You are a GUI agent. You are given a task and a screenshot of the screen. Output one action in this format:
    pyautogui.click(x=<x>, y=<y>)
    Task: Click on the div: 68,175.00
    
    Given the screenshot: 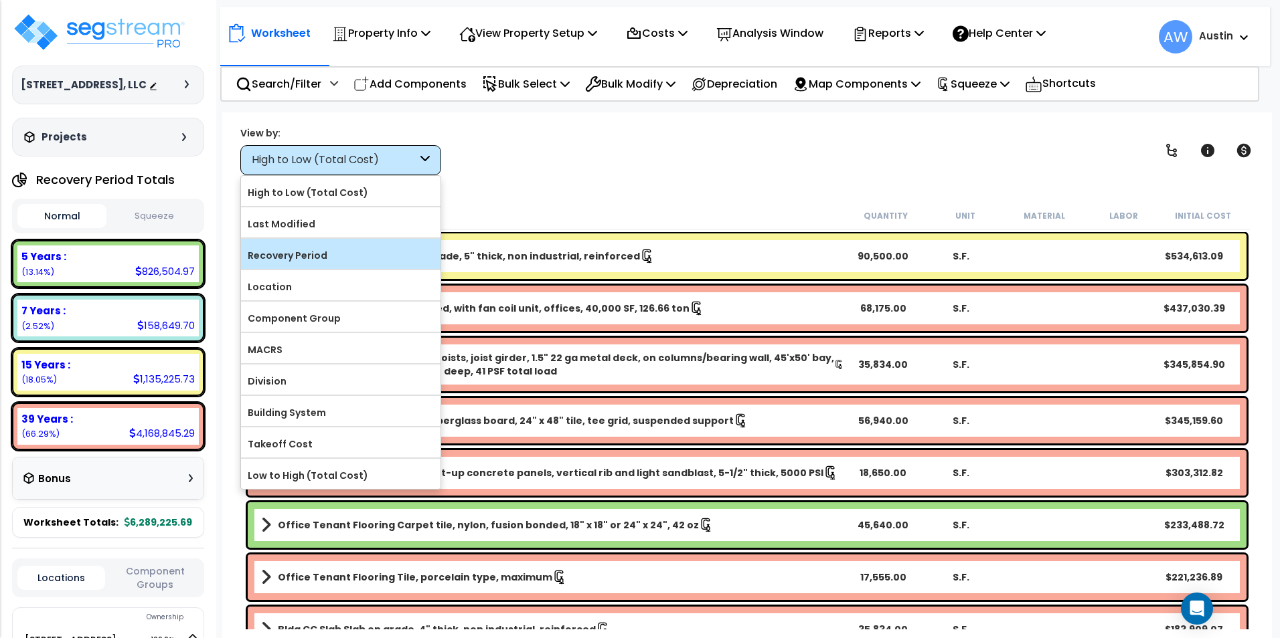 What is the action you would take?
    pyautogui.click(x=883, y=309)
    